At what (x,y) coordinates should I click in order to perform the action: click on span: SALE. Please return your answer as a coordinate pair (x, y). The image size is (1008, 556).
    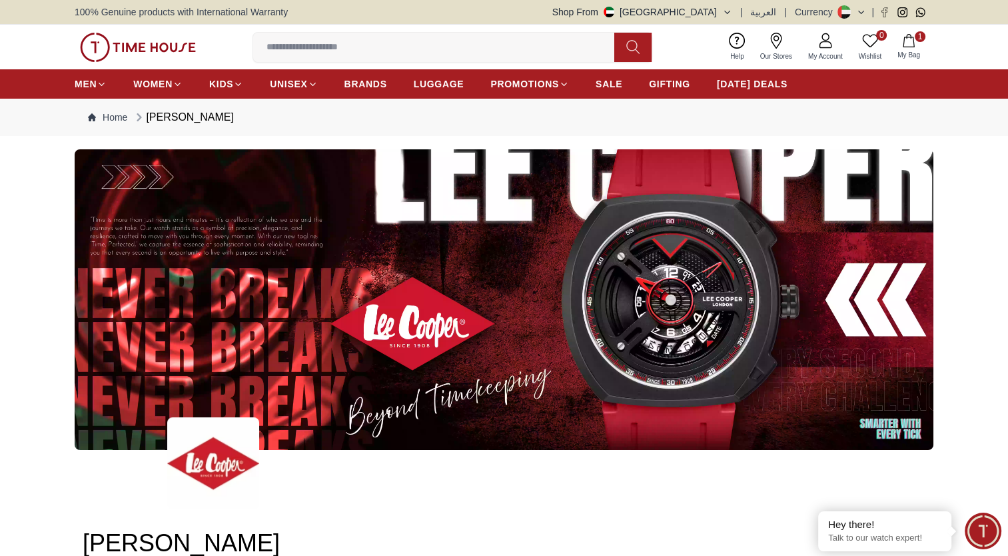
    Looking at the image, I should click on (609, 84).